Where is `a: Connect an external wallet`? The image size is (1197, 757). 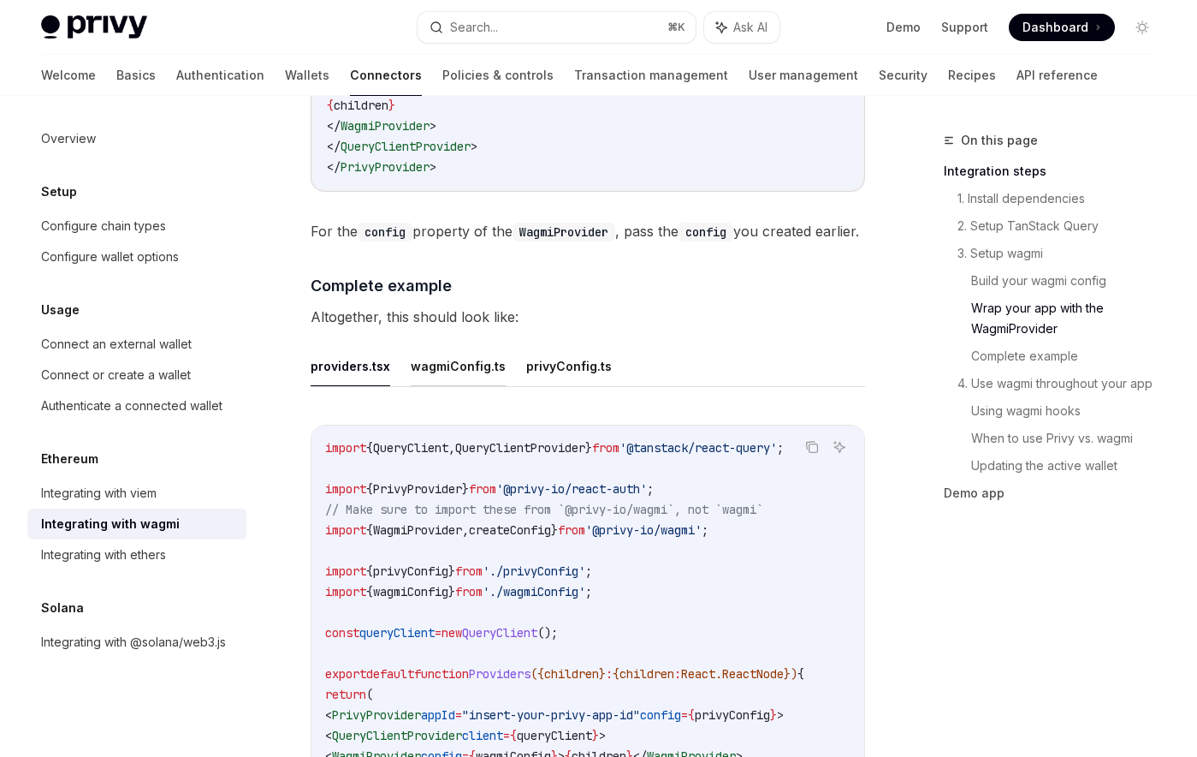 a: Connect an external wallet is located at coordinates (137, 344).